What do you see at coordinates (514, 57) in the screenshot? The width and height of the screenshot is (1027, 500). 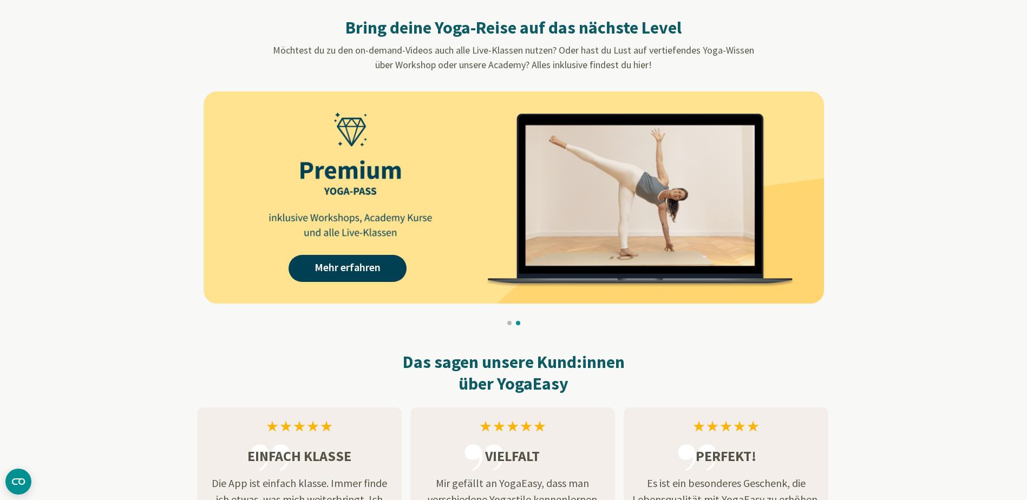 I see `p: Möchtest du zu den on-demand-Videos auch alle Live-Klassen nutzen? Oder hast du Lust auf vertiefe...` at bounding box center [514, 57].